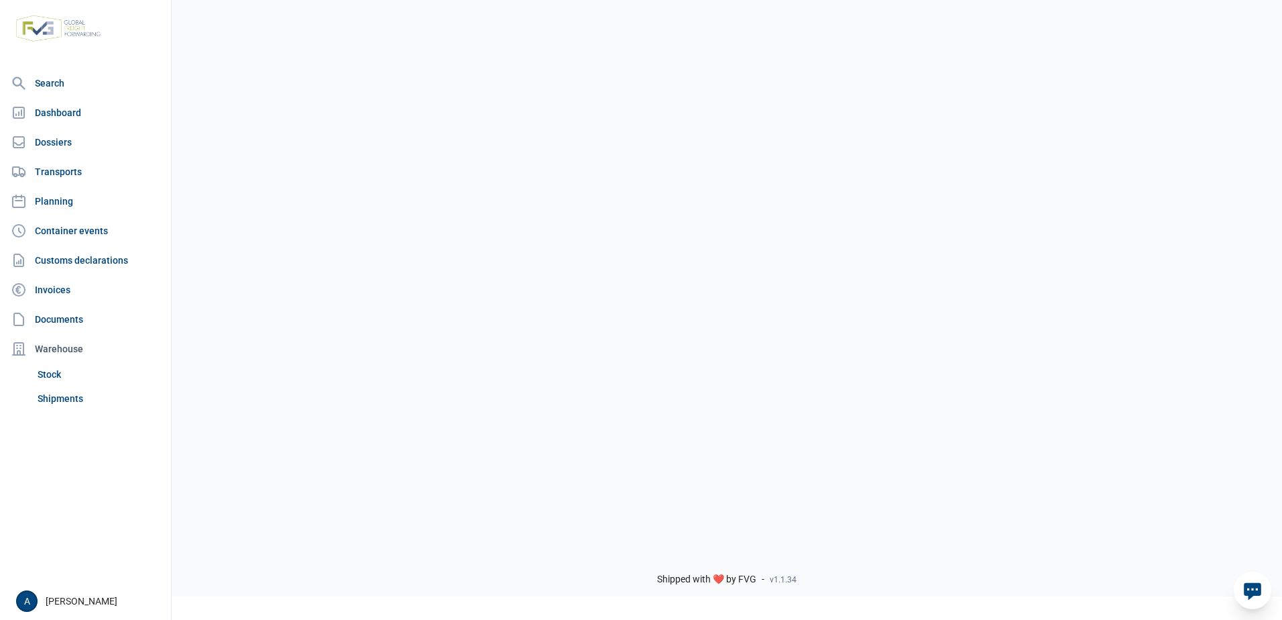  What do you see at coordinates (85, 113) in the screenshot?
I see `a: Dashboard` at bounding box center [85, 113].